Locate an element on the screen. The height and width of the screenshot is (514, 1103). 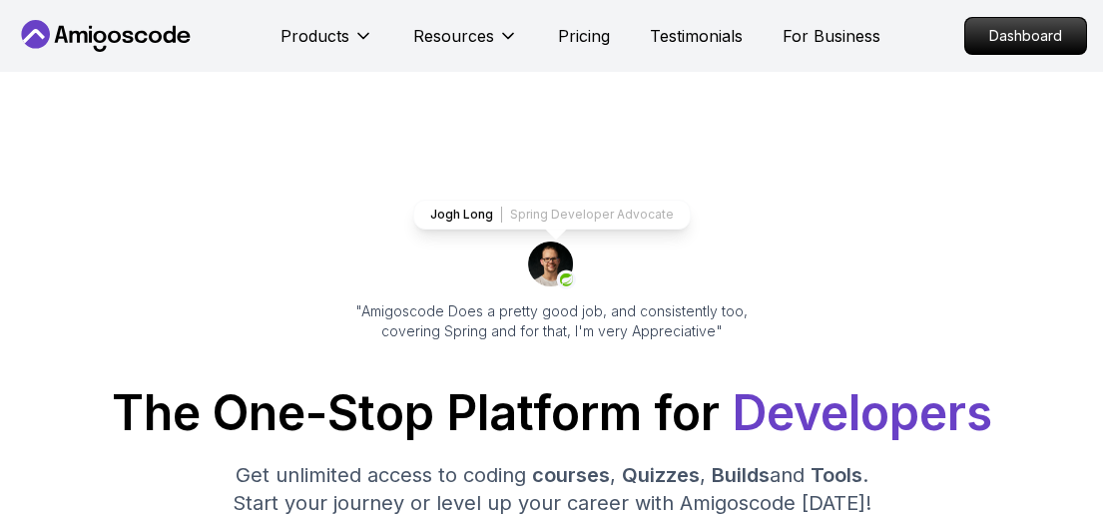
p: Testimonials is located at coordinates (695, 36).